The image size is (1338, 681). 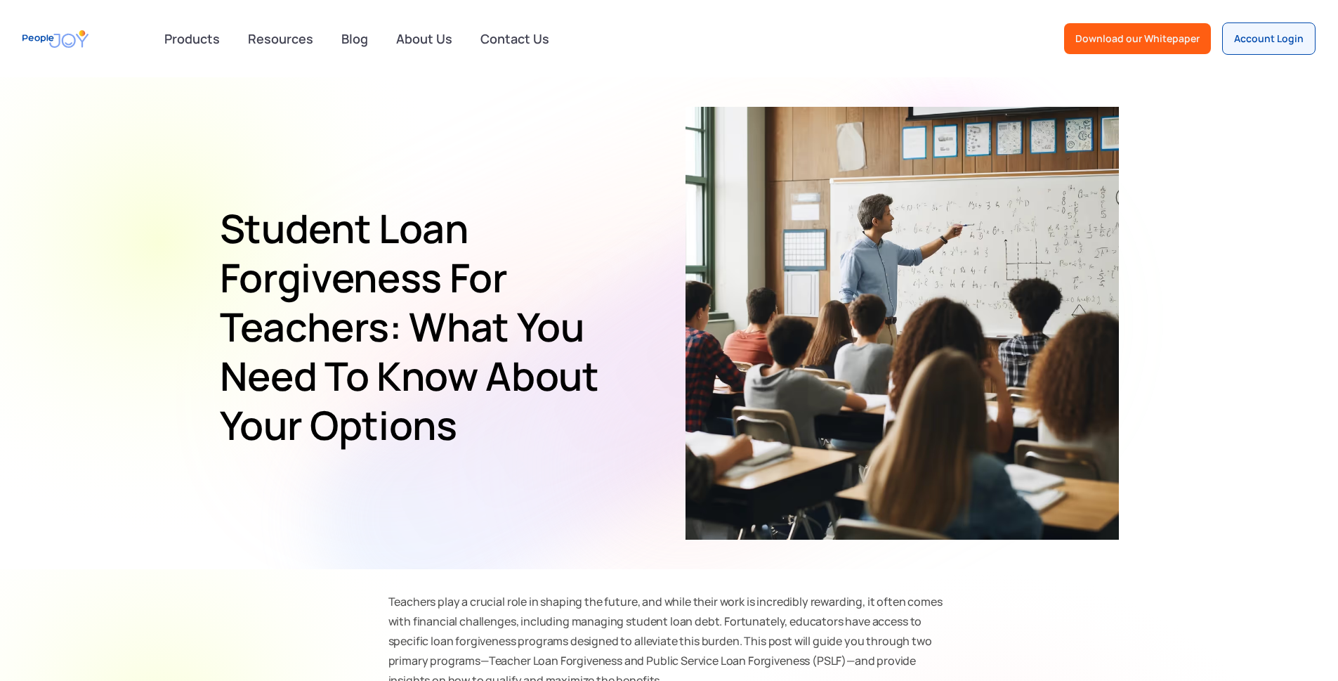 I want to click on h1: Student Loan Forgiveness for Teachers: What You Need to Know About Your Options, so click(x=431, y=327).